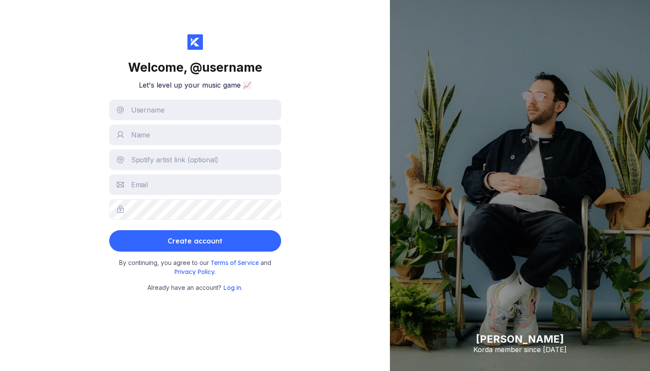 This screenshot has width=650, height=371. Describe the element at coordinates (232, 288) in the screenshot. I see `span: Log in` at that location.